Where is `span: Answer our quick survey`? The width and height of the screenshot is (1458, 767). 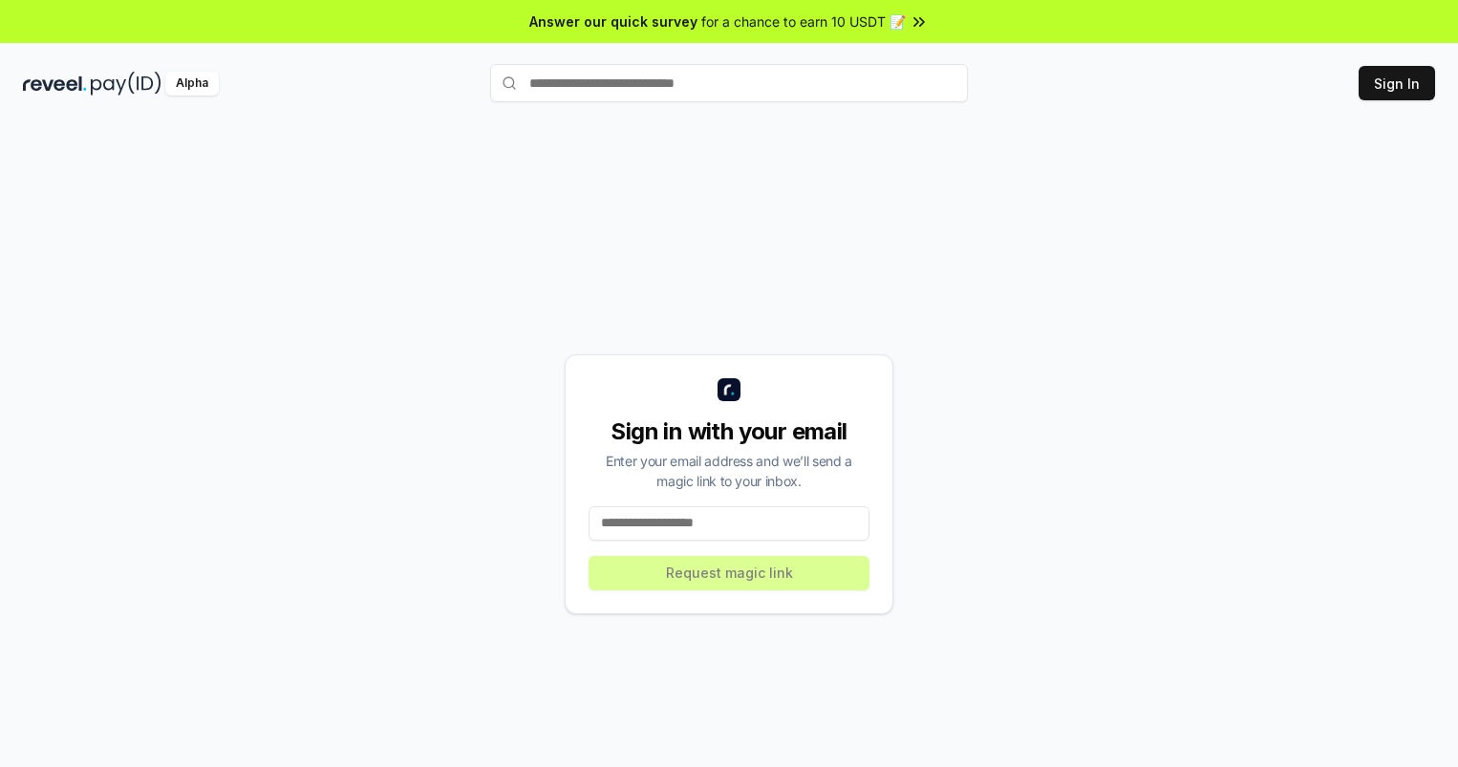 span: Answer our quick survey is located at coordinates (613, 21).